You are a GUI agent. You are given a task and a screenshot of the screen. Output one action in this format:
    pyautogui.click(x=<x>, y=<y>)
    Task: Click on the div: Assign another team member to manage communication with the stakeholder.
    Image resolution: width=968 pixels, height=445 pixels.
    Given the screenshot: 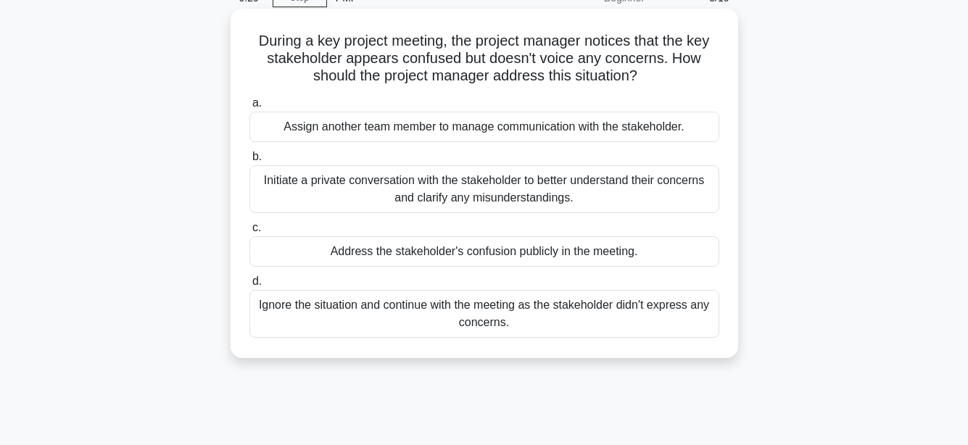 What is the action you would take?
    pyautogui.click(x=484, y=127)
    